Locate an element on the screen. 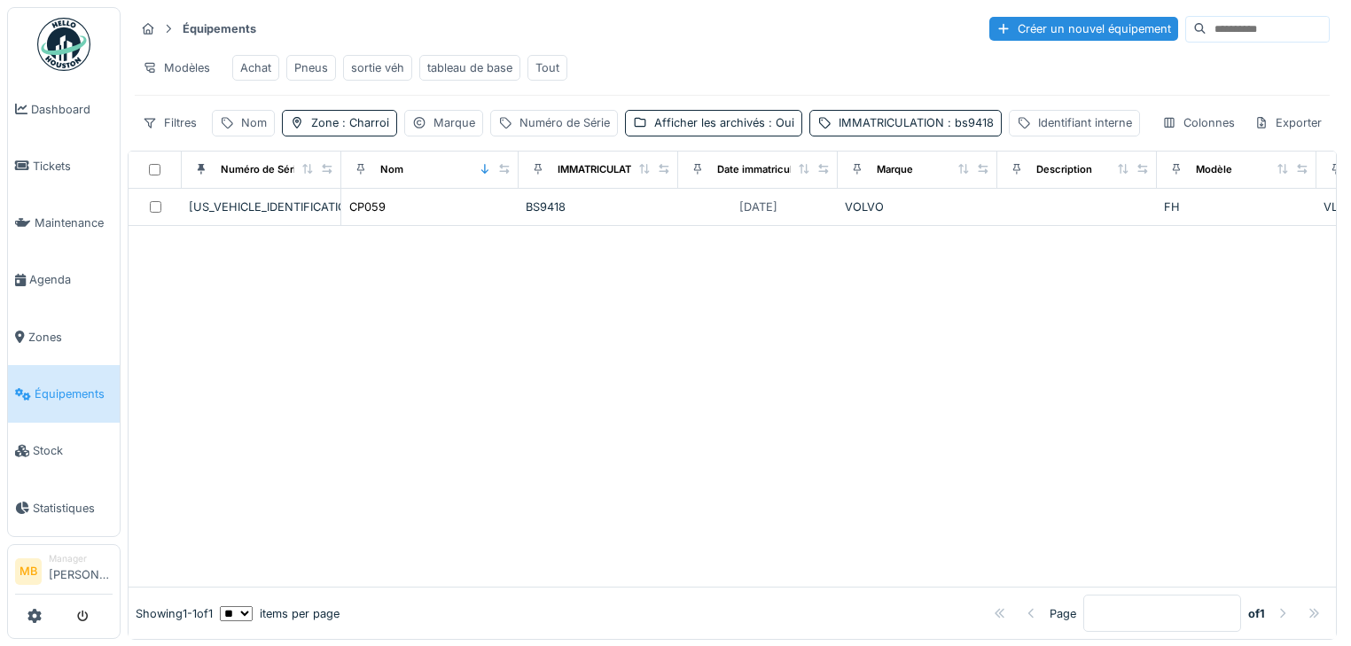  li: MB is located at coordinates (28, 572).